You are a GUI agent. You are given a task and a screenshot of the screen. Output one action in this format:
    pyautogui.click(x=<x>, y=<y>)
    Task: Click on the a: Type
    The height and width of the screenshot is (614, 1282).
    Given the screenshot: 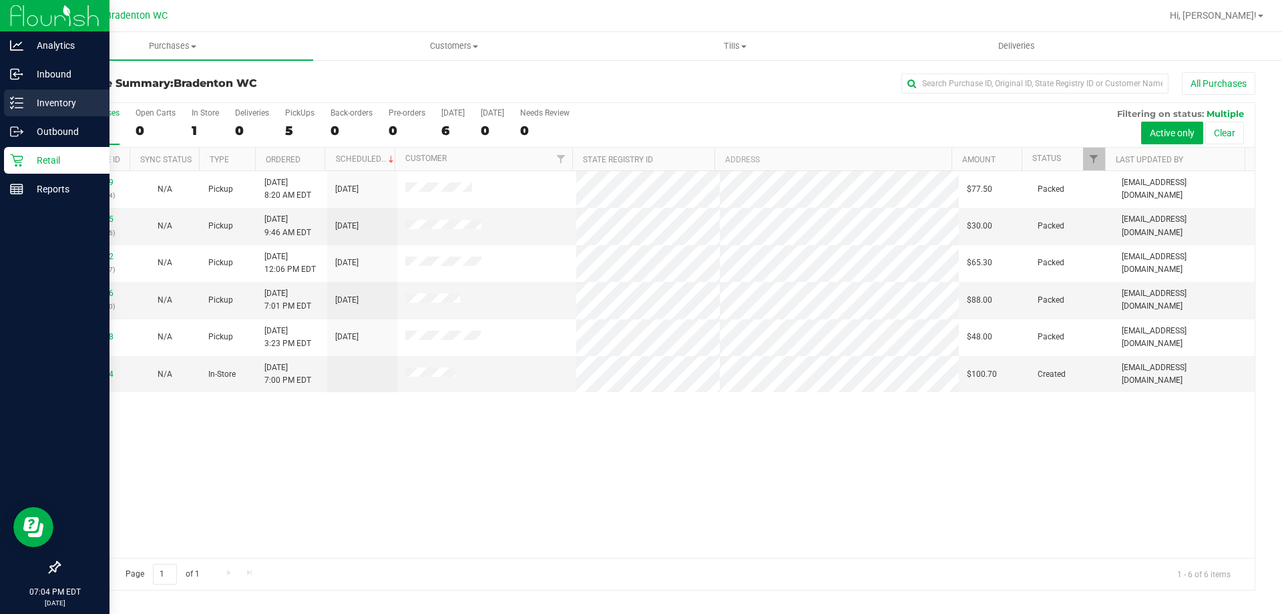 What is the action you would take?
    pyautogui.click(x=219, y=160)
    